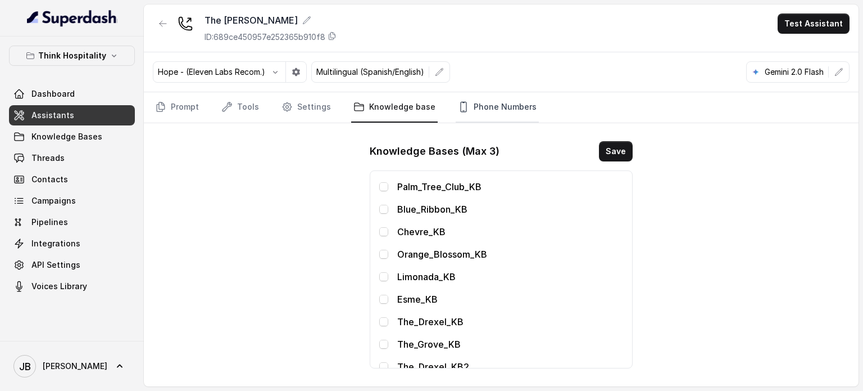  What do you see at coordinates (72, 56) in the screenshot?
I see `button: Think Hospitality` at bounding box center [72, 56].